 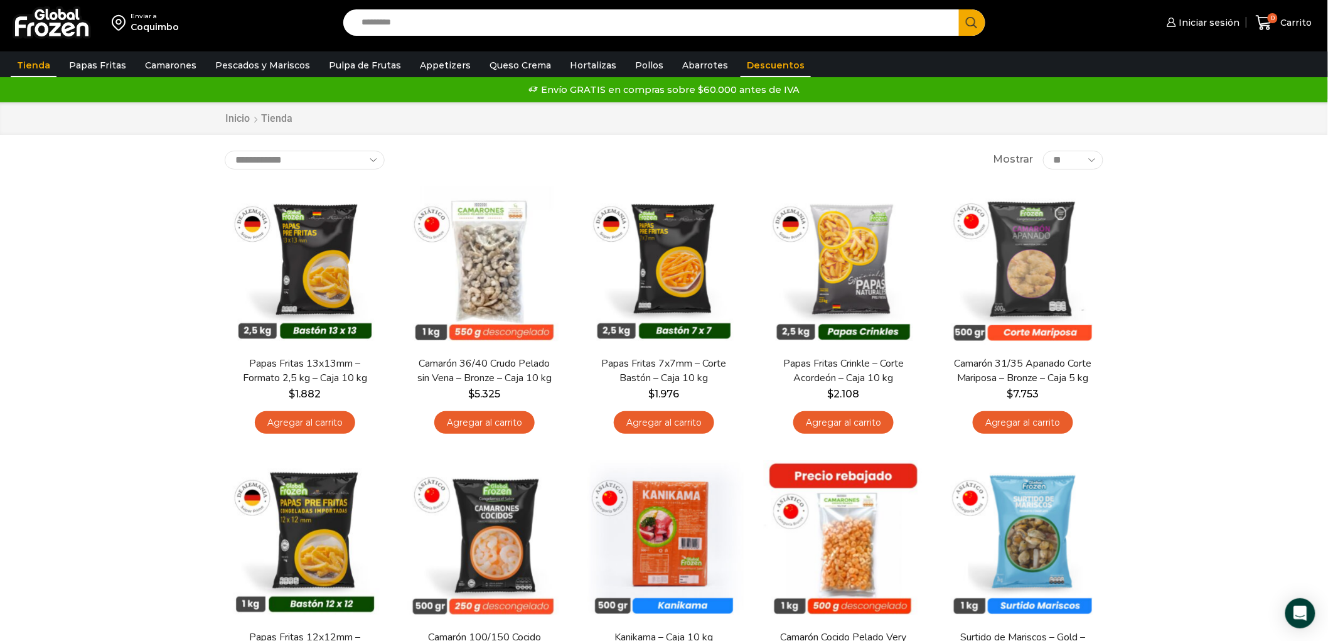 What do you see at coordinates (1295, 23) in the screenshot?
I see `span: Carrito` at bounding box center [1295, 23].